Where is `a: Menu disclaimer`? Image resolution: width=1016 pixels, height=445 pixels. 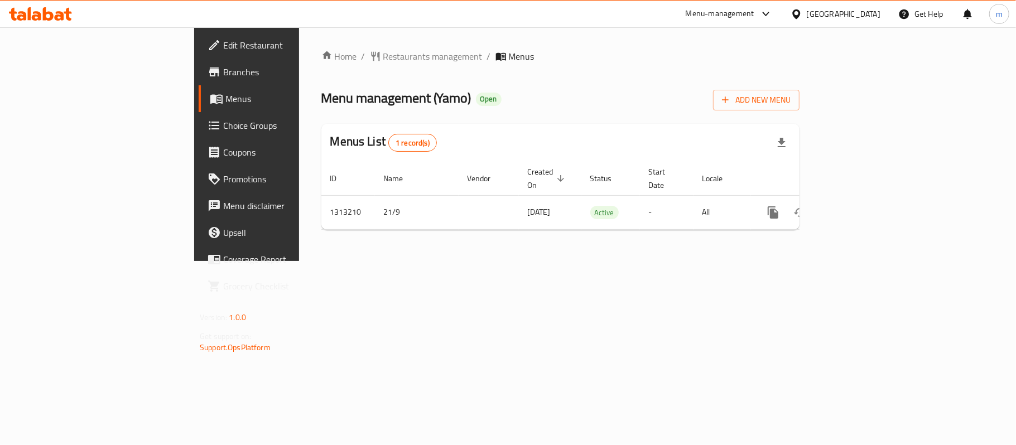
a: Menu disclaimer is located at coordinates (281, 206).